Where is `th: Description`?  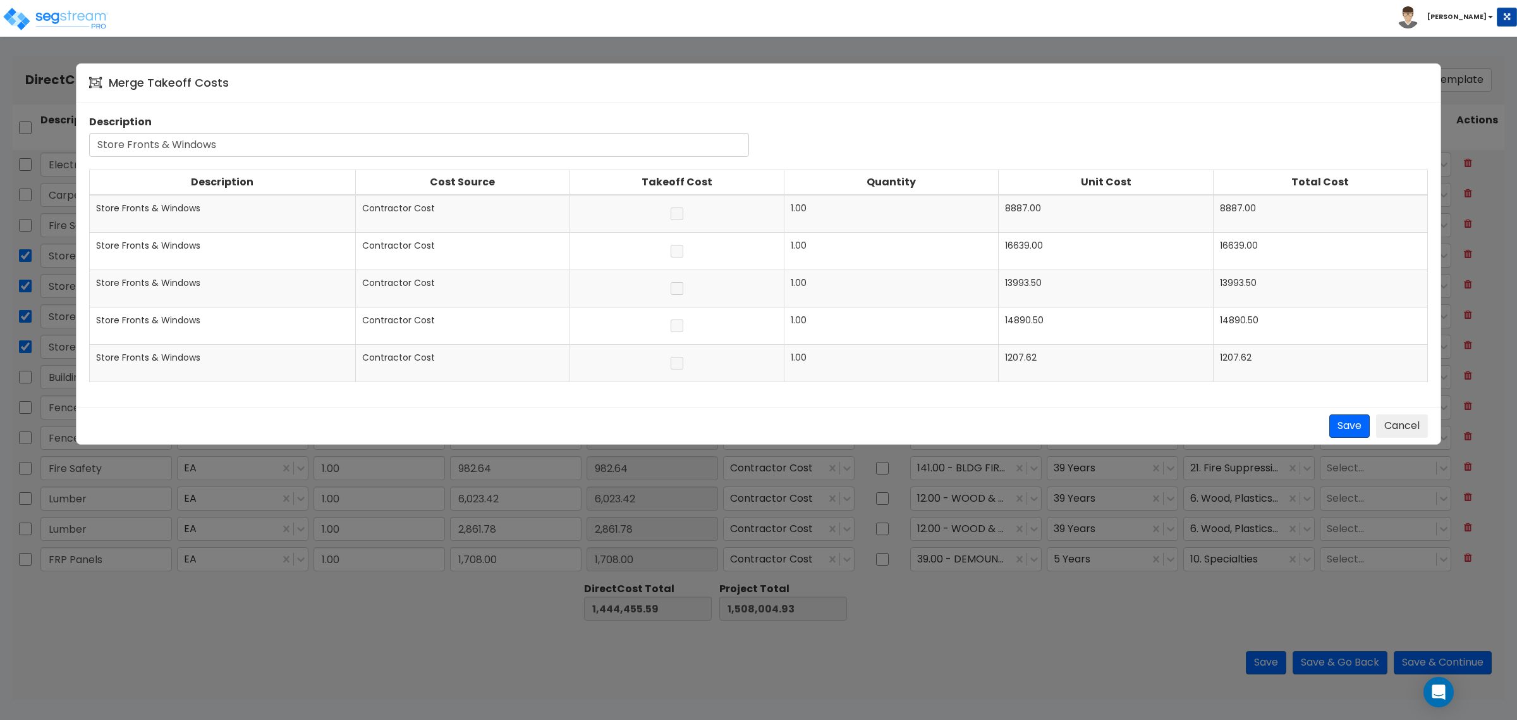 th: Description is located at coordinates (223, 182).